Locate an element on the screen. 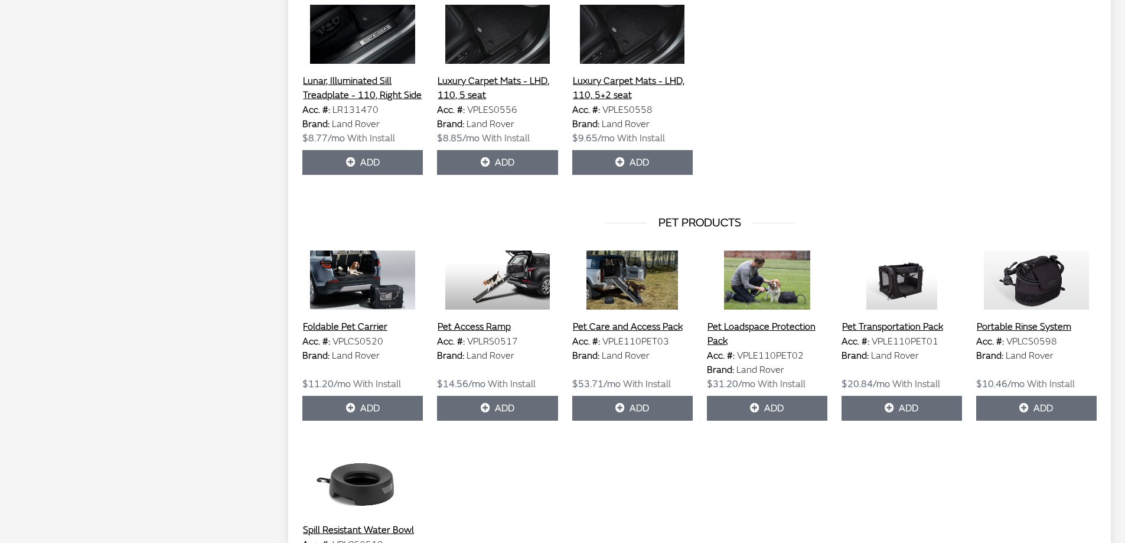  img: Image for Pet Transportation Pack is located at coordinates (902, 280).